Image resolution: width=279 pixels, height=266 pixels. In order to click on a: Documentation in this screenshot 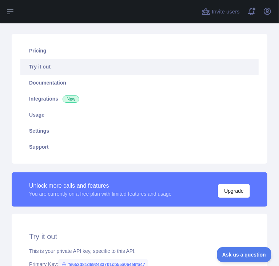, I will do `click(140, 83)`.